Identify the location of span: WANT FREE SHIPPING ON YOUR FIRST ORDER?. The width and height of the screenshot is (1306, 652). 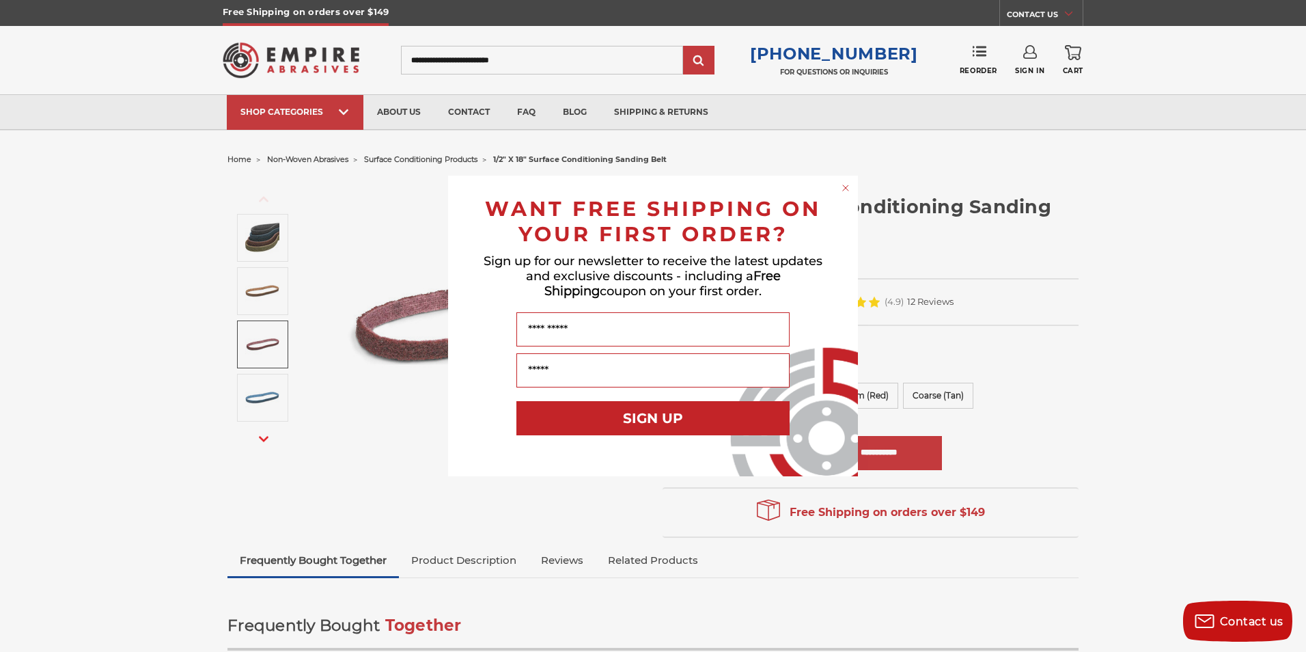
(653, 221).